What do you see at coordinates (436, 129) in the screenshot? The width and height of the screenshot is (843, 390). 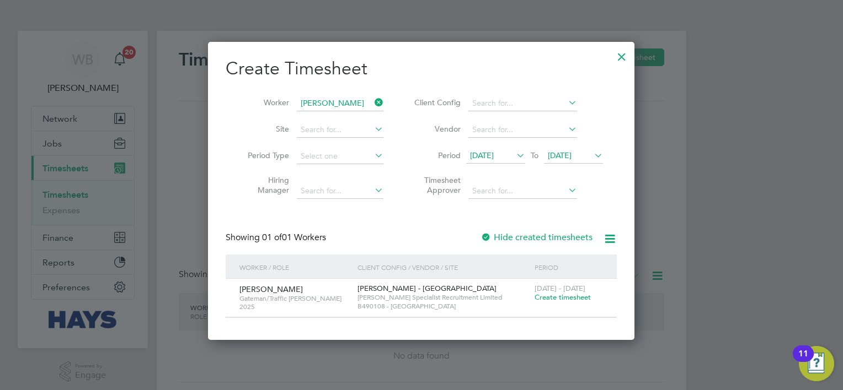 I see `label: Vendor` at bounding box center [436, 129].